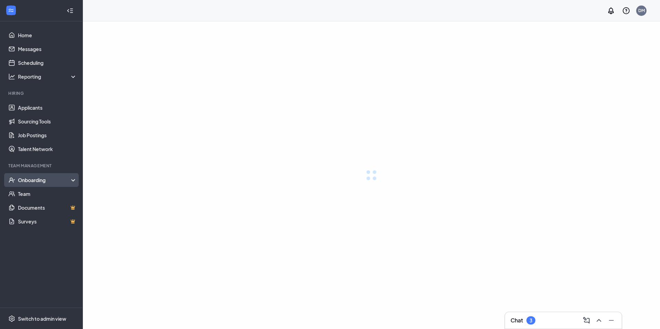  What do you see at coordinates (531, 321) in the screenshot?
I see `div: 3` at bounding box center [531, 321].